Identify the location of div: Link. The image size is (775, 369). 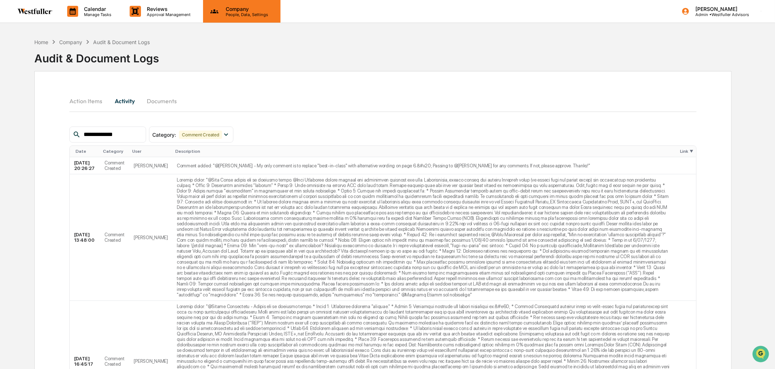
(686, 152).